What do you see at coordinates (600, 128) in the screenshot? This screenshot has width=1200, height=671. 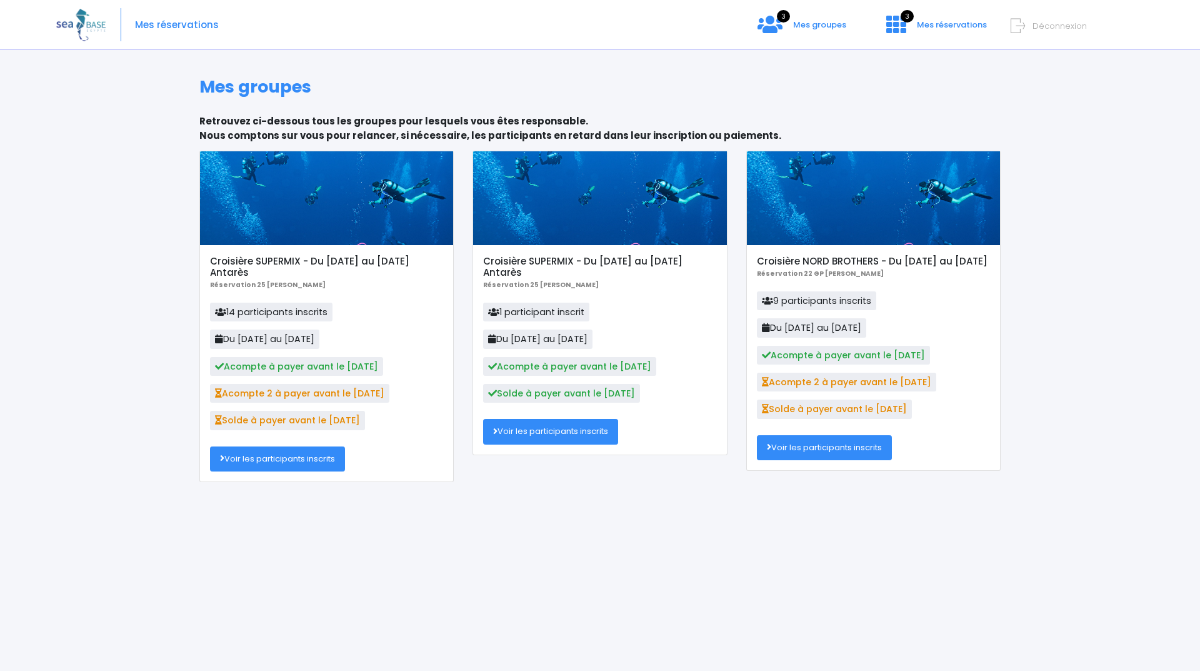 I see `p: Retrouvez ci-dessous tous les groupes pour lesquels vous êtes responsable. Nous comptons sur vous...` at bounding box center [600, 128].